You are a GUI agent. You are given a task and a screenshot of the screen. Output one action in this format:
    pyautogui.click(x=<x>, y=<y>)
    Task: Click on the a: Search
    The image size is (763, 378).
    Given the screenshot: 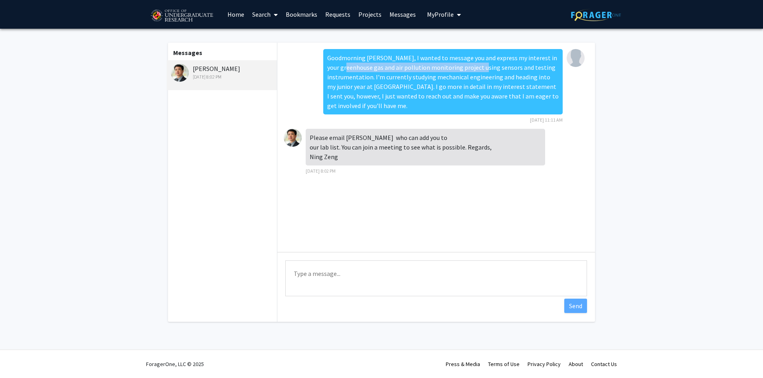 What is the action you would take?
    pyautogui.click(x=265, y=14)
    